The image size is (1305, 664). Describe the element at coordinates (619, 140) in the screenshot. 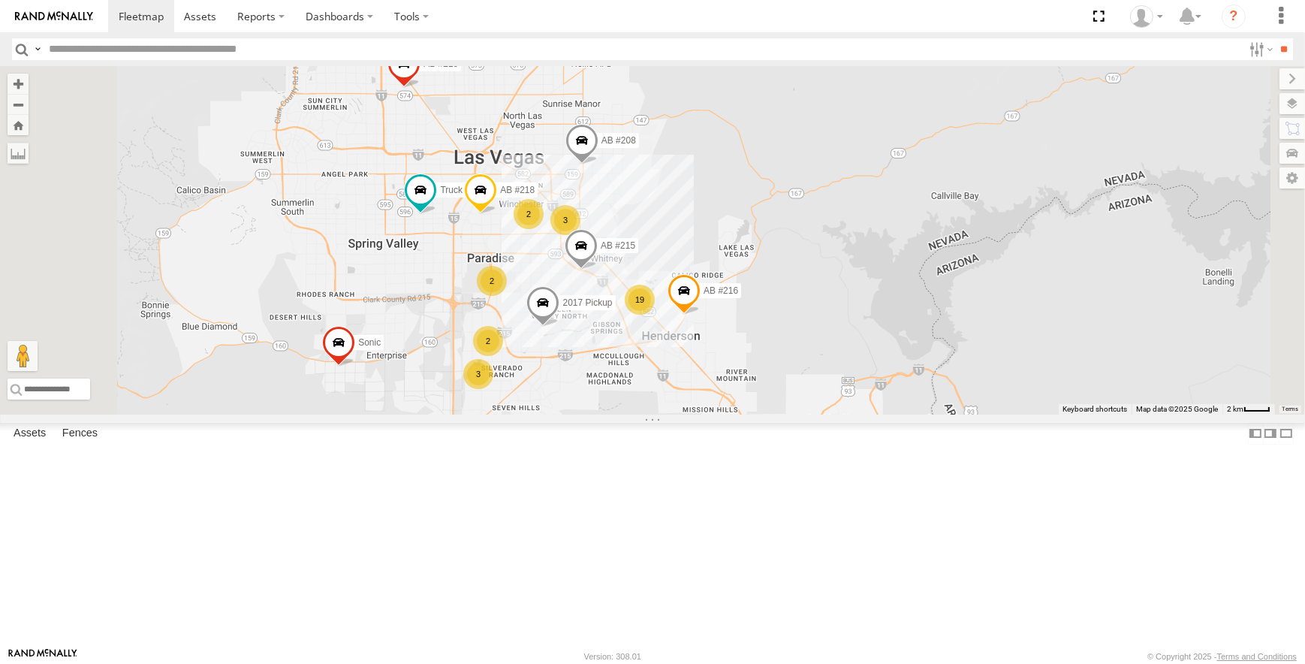

I see `span: AB #208` at that location.